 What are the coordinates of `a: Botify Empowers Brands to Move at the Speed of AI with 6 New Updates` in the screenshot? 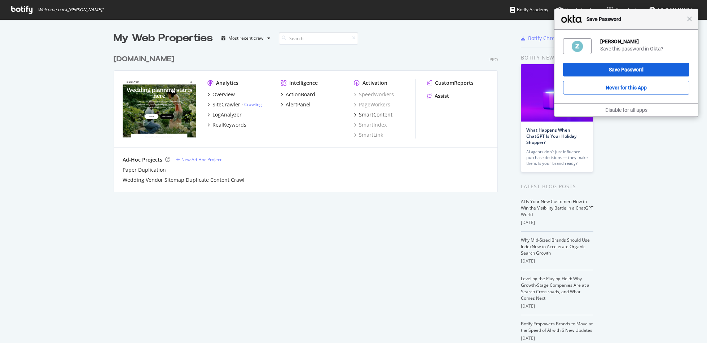 It's located at (557, 327).